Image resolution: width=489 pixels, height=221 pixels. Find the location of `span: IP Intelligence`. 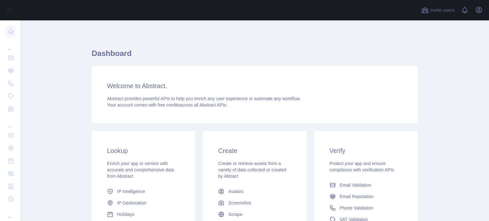

span: IP Intelligence is located at coordinates (131, 192).